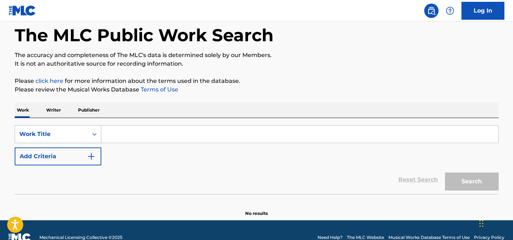 This screenshot has width=513, height=240. Describe the element at coordinates (257, 55) in the screenshot. I see `p: The accuracy and completeness of The MLC's data is determined solely by our Members.` at that location.